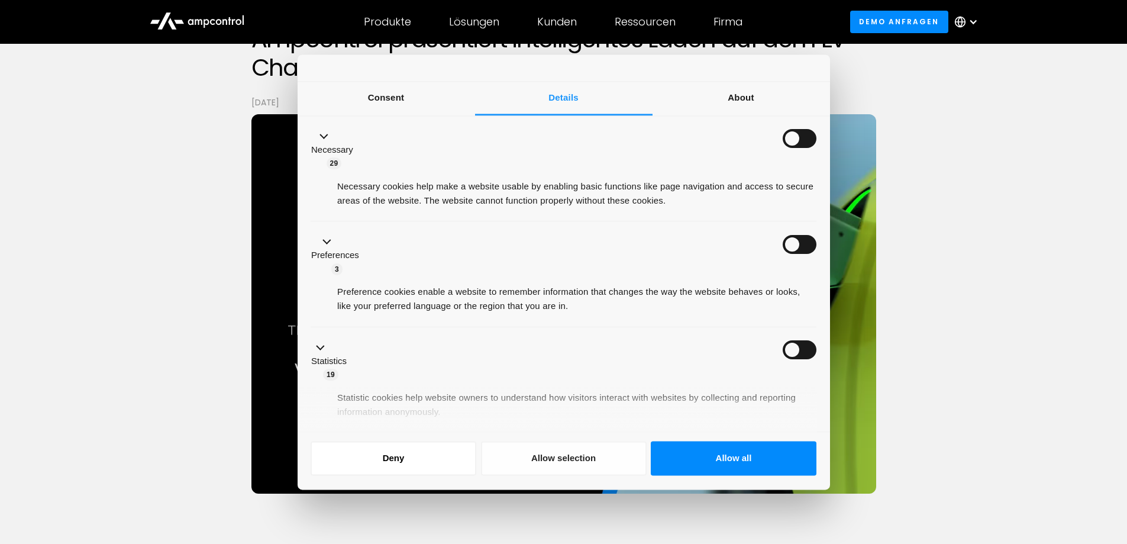 The width and height of the screenshot is (1127, 544). Describe the element at coordinates (557, 22) in the screenshot. I see `div: Kunden` at that location.